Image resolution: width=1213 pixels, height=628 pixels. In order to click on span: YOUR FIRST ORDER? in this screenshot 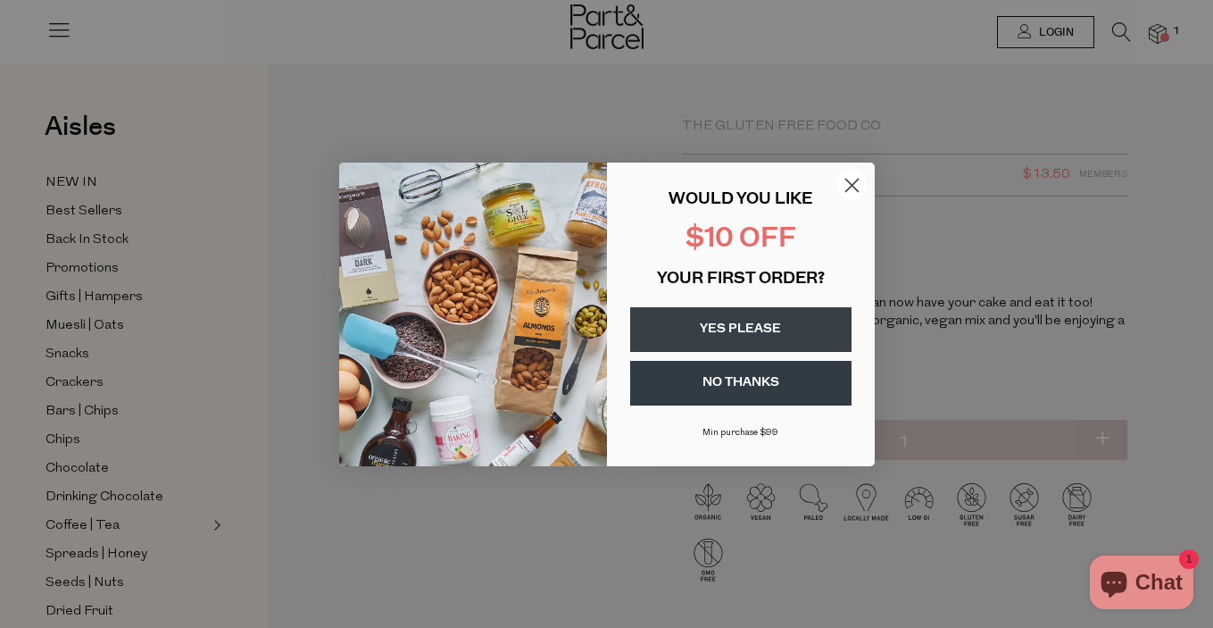, I will do `click(741, 279)`.